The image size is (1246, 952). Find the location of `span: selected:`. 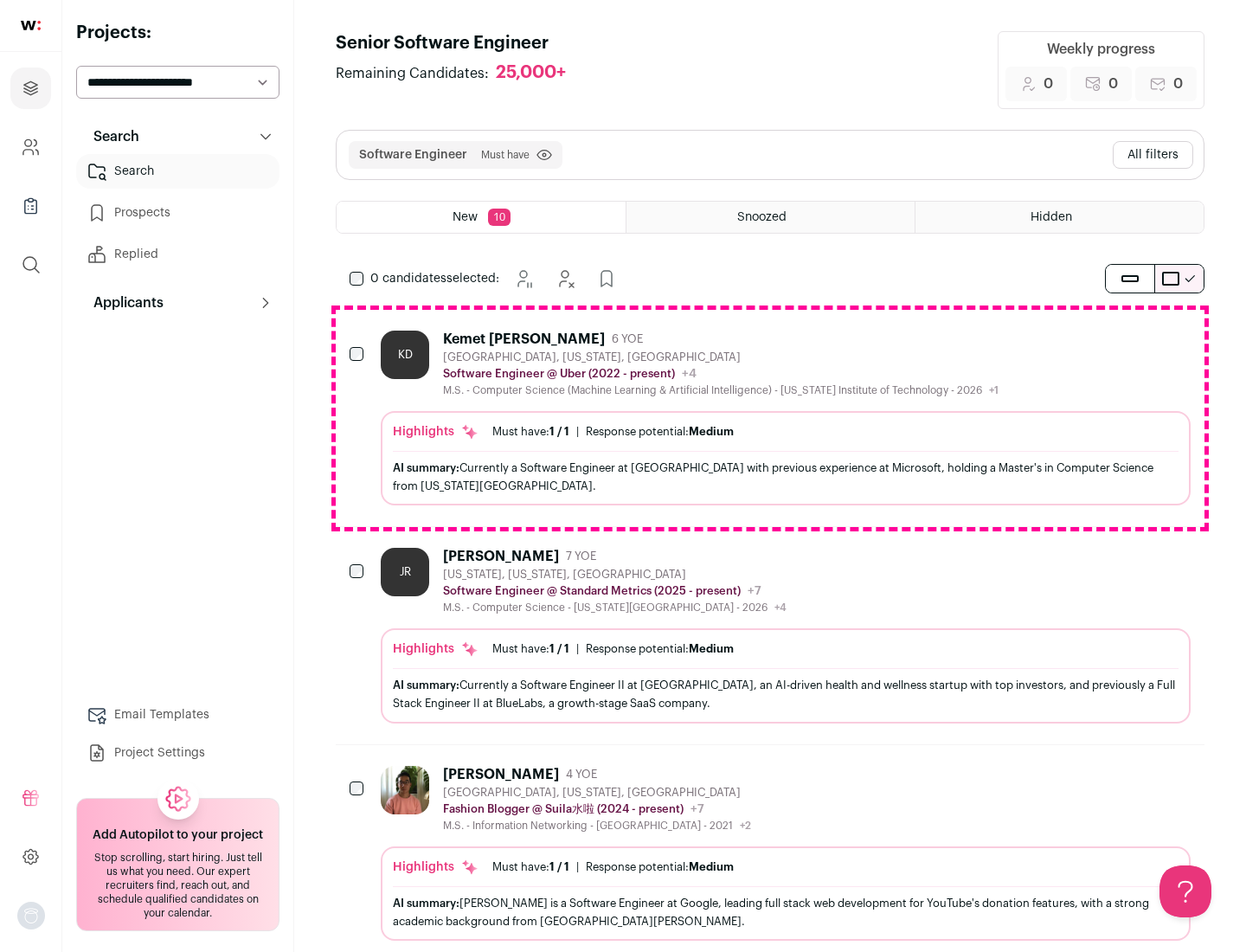

span: selected: is located at coordinates (434, 279).